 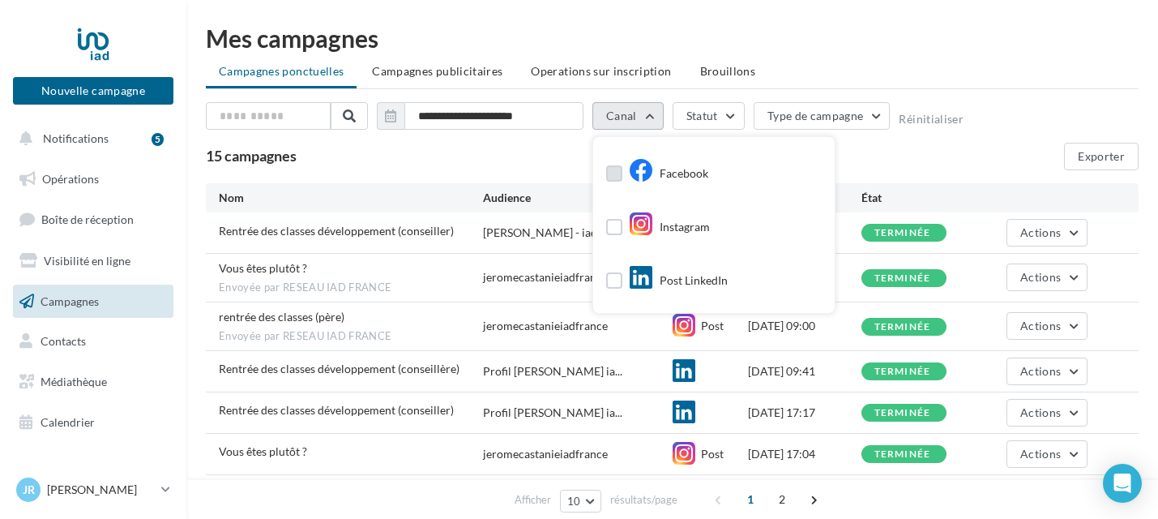 I want to click on div: Post LinkedIn, so click(x=678, y=281).